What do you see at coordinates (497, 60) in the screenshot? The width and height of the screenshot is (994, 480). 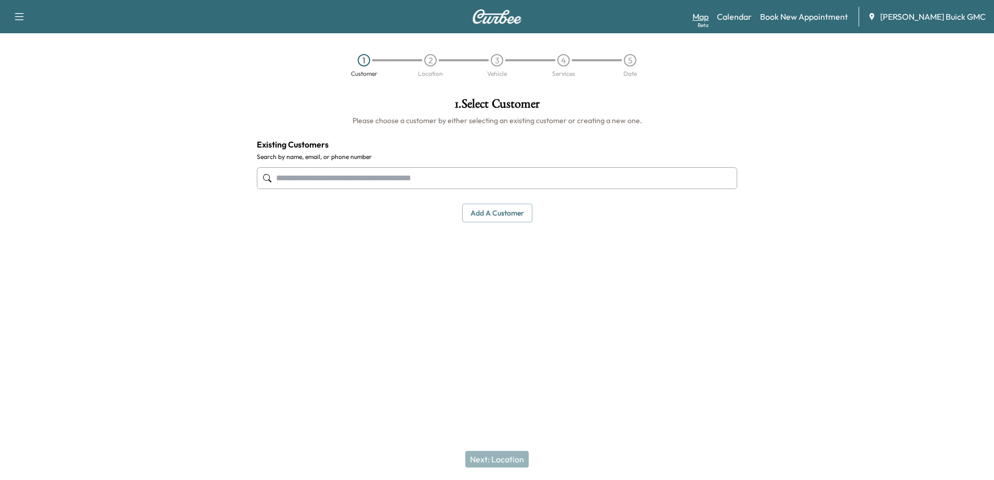 I see `div: 3` at bounding box center [497, 60].